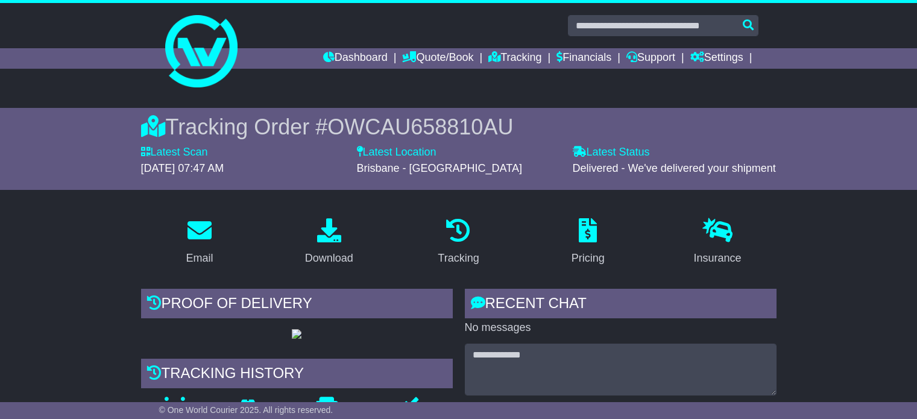 The width and height of the screenshot is (917, 419). I want to click on div: Tracking history, so click(297, 375).